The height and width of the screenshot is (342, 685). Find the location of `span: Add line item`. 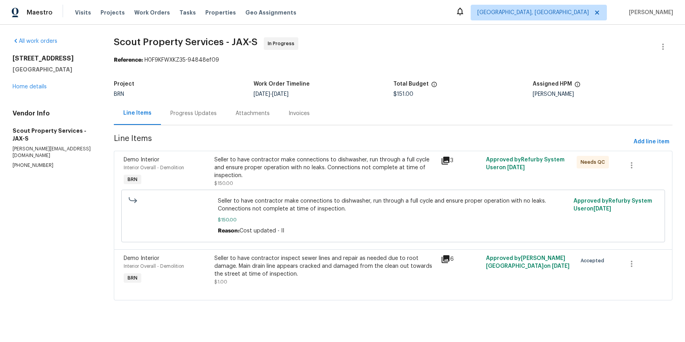

span: Add line item is located at coordinates (651, 142).